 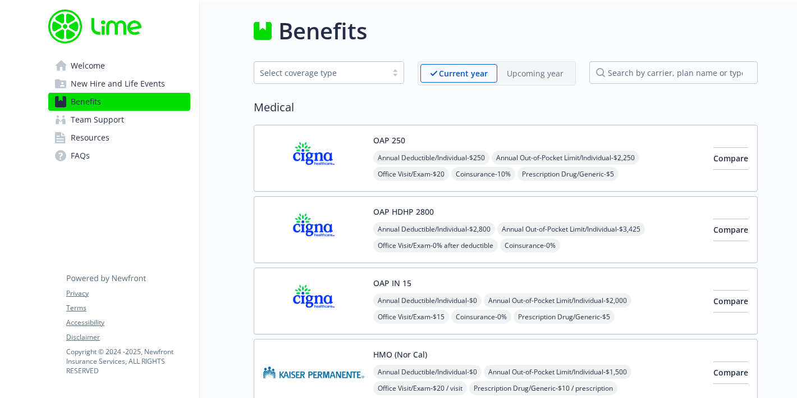 What do you see at coordinates (389, 140) in the screenshot?
I see `button: OAP 250` at bounding box center [389, 140].